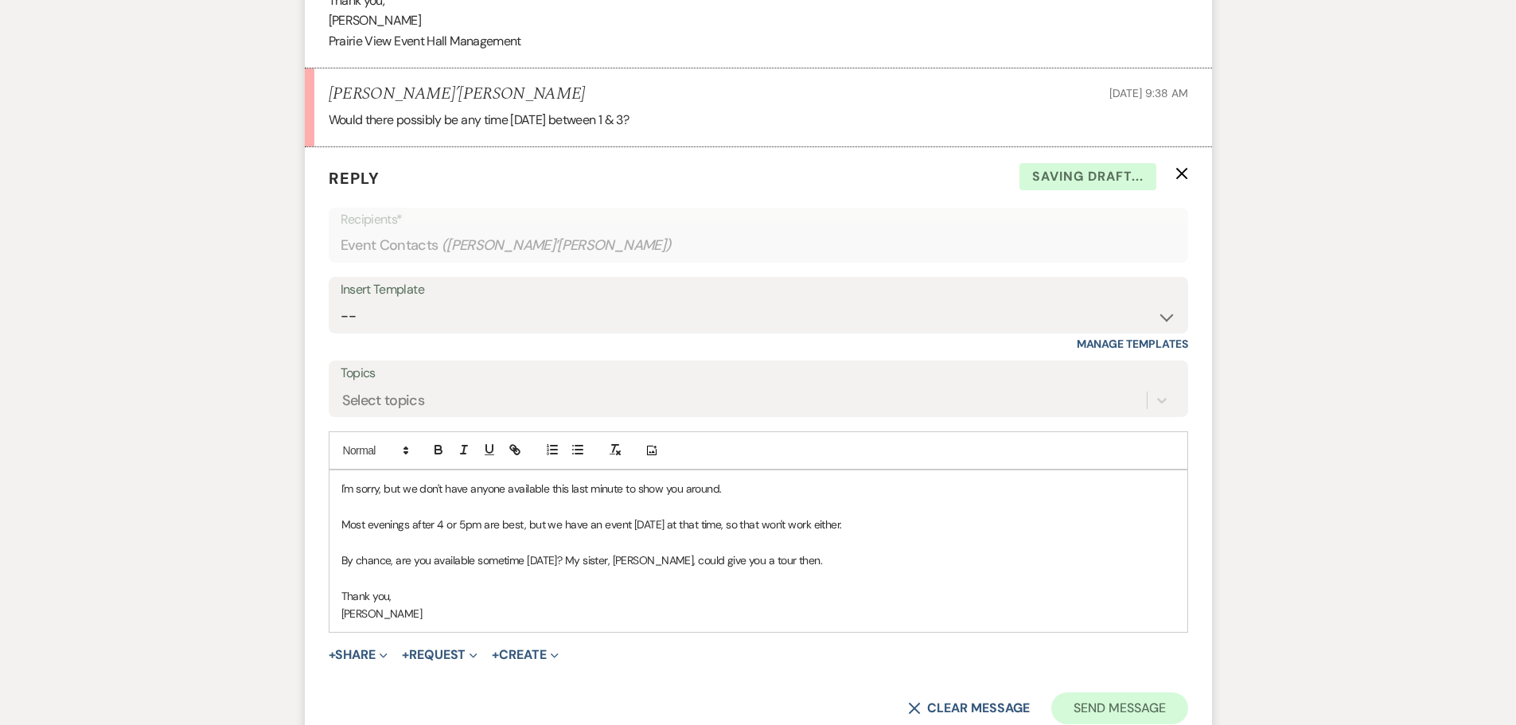 The width and height of the screenshot is (1516, 725). I want to click on span: Saving draft..., so click(1088, 177).